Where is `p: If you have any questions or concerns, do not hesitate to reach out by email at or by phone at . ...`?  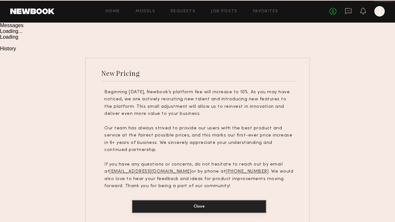 p: If you have any questions or concerns, do not hesitate to reach out by email at or by phone at . ... is located at coordinates (199, 175).